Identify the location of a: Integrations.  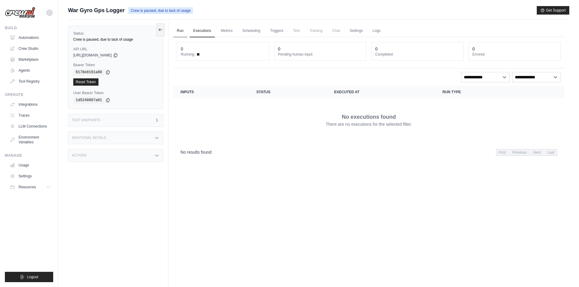
(30, 105).